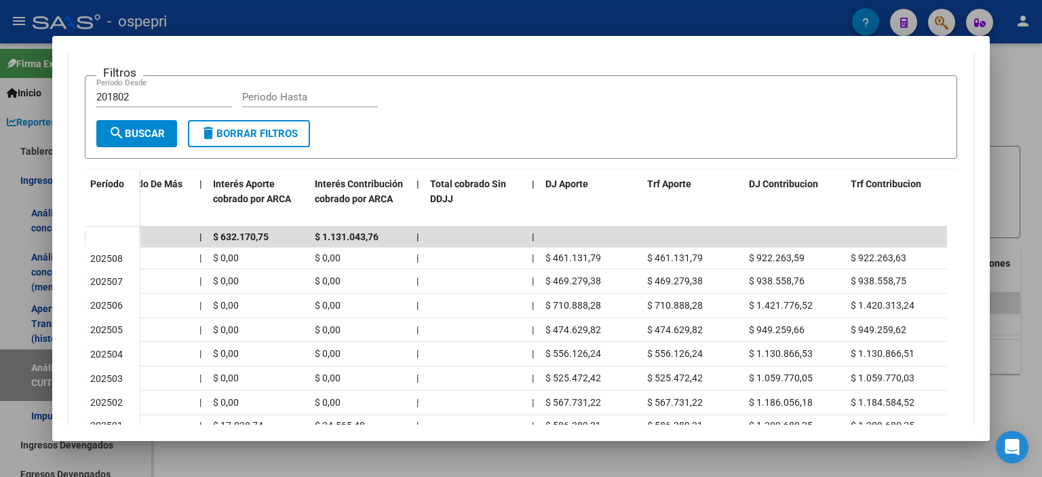  Describe the element at coordinates (106, 402) in the screenshot. I see `span: 202502` at that location.